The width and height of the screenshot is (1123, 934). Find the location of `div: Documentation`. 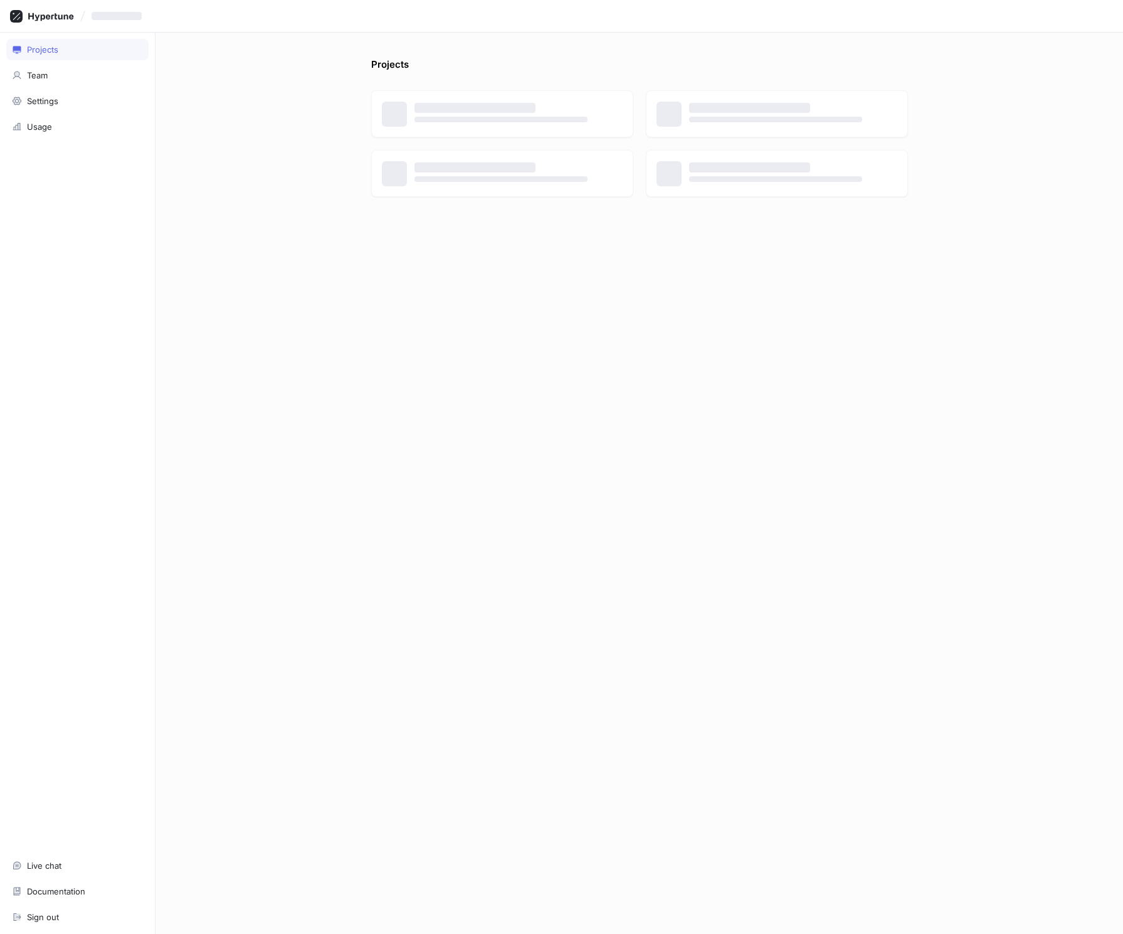

div: Documentation is located at coordinates (56, 891).